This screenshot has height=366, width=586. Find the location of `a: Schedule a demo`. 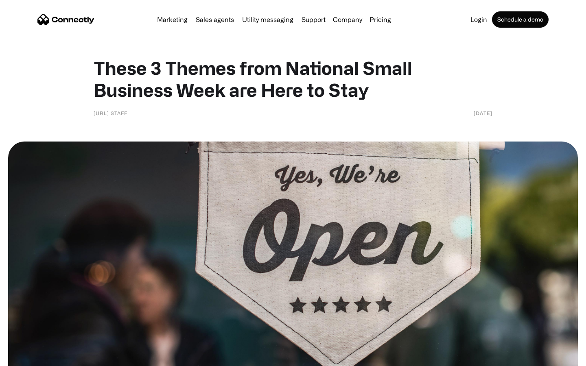

a: Schedule a demo is located at coordinates (520, 20).